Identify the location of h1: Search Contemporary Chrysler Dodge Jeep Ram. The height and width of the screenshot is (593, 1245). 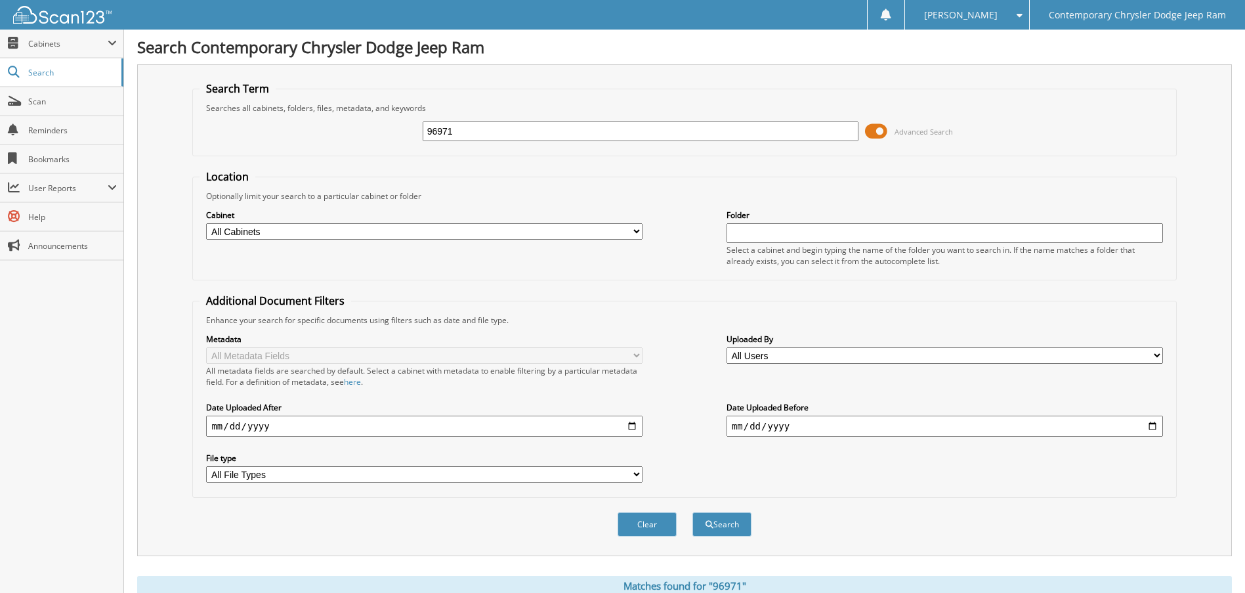
(685, 47).